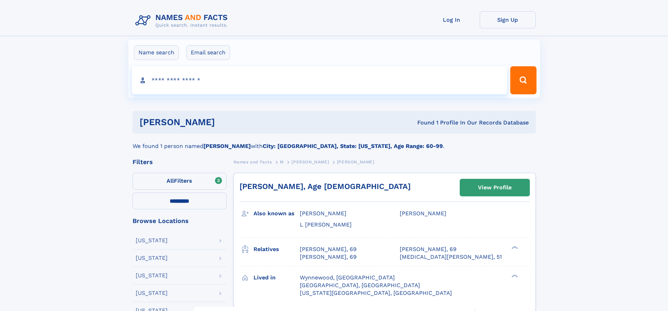 The image size is (668, 311). I want to click on span: All, so click(170, 181).